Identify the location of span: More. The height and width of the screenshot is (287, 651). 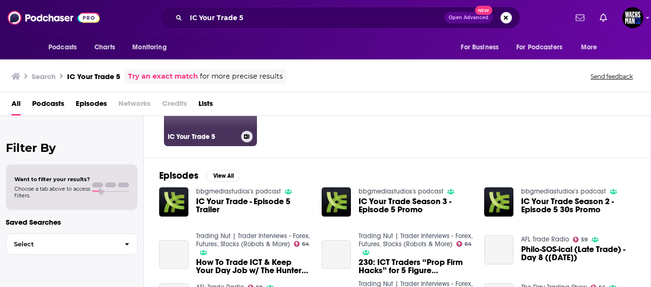
(589, 47).